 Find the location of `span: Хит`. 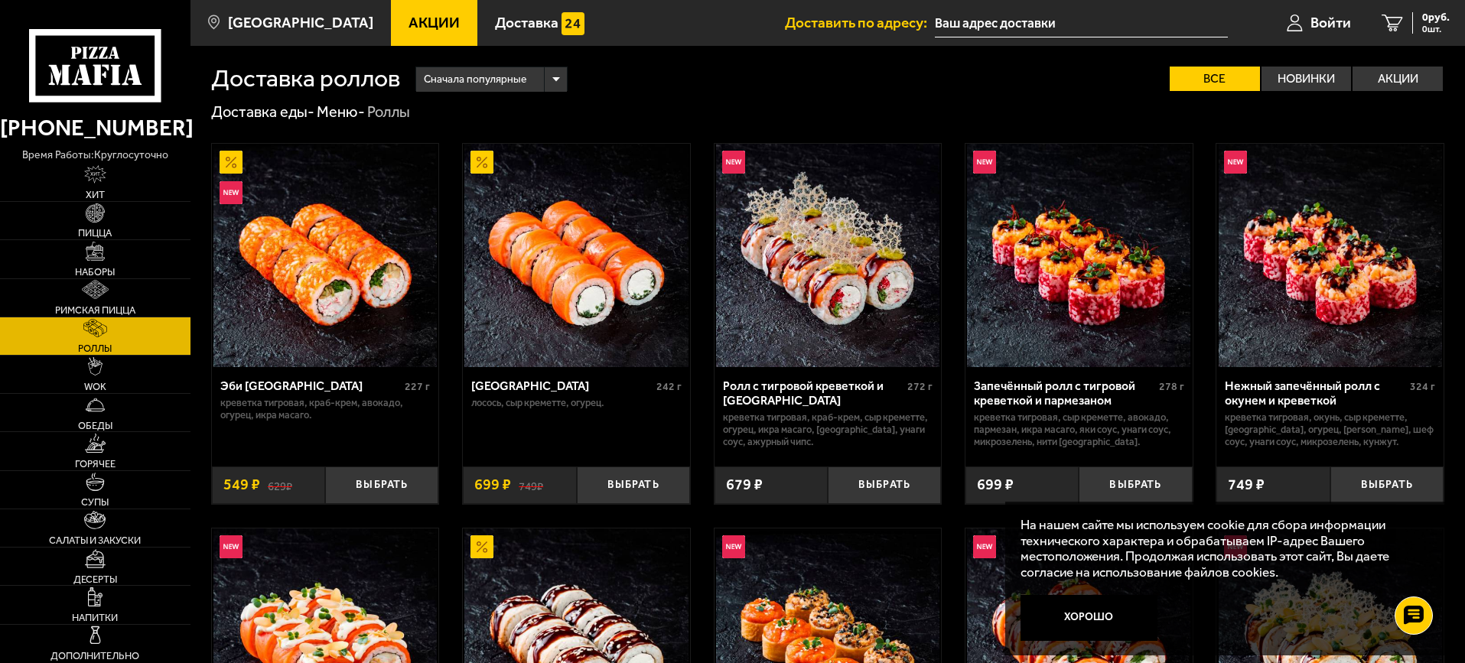

span: Хит is located at coordinates (95, 194).